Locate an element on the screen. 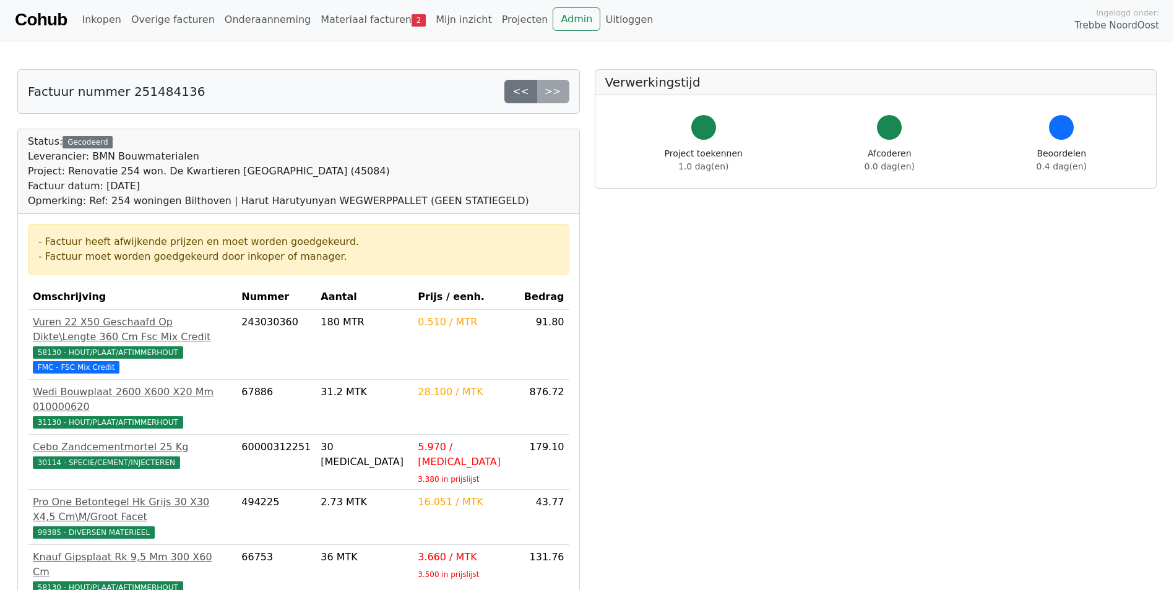 The width and height of the screenshot is (1174, 590). a: Admin is located at coordinates (576, 19).